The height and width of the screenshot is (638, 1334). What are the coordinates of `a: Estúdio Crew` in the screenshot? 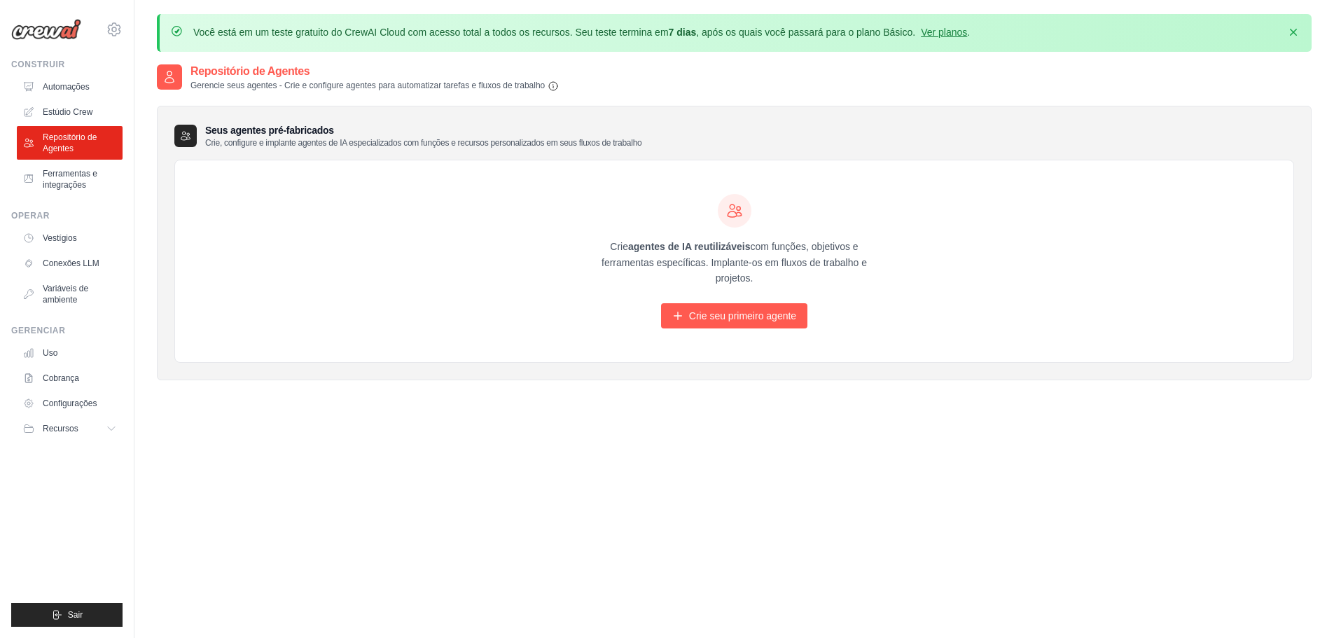 It's located at (69, 112).